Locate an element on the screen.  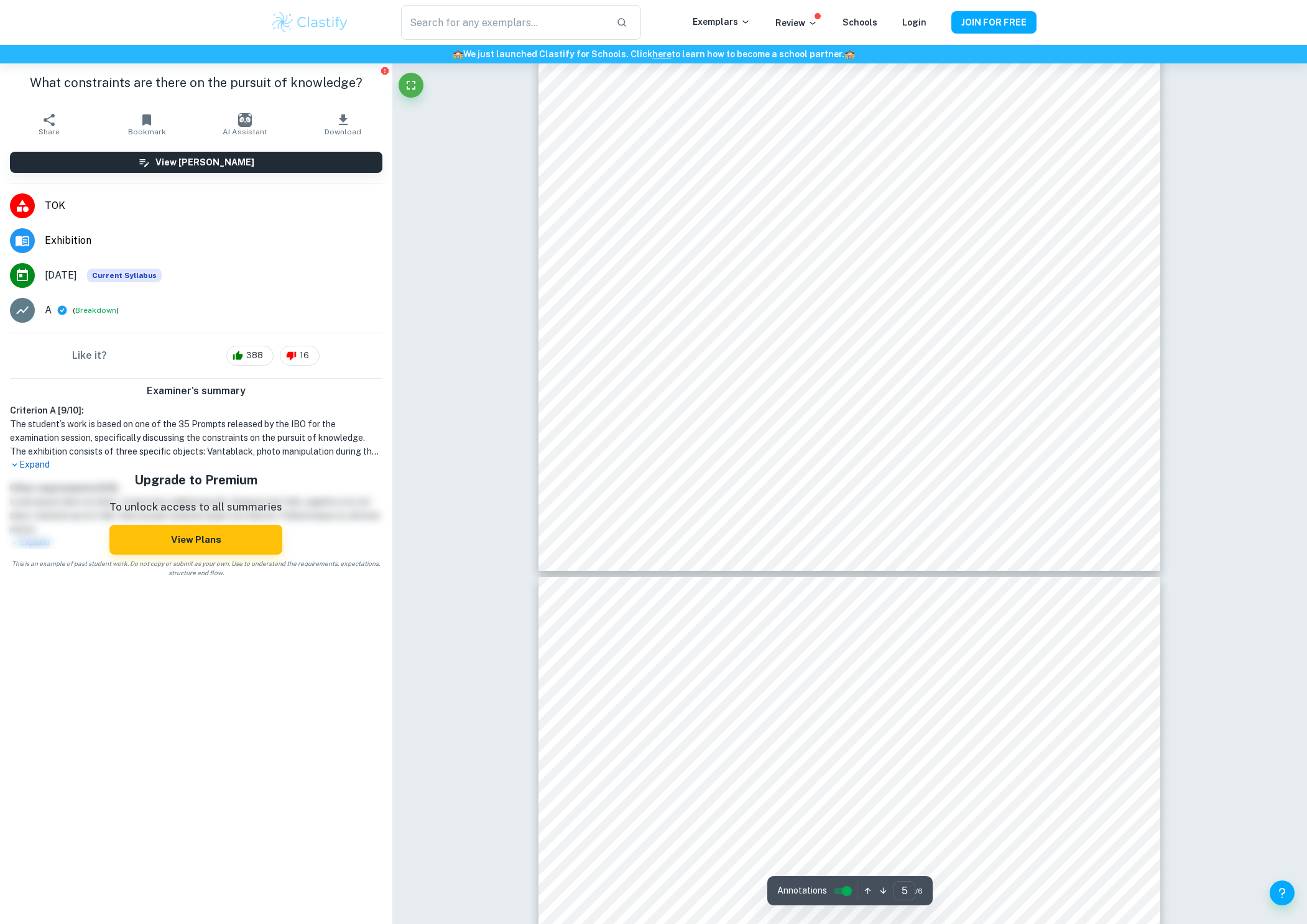
div: 388 is located at coordinates (250, 355).